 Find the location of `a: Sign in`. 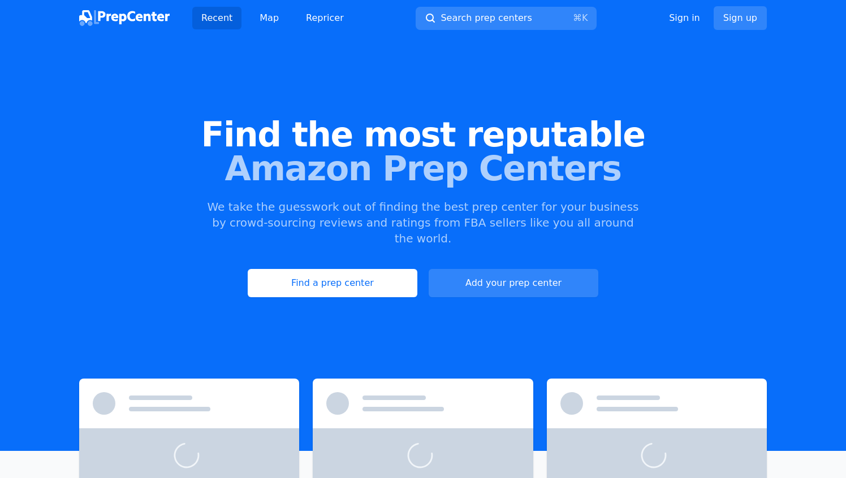

a: Sign in is located at coordinates (684, 18).